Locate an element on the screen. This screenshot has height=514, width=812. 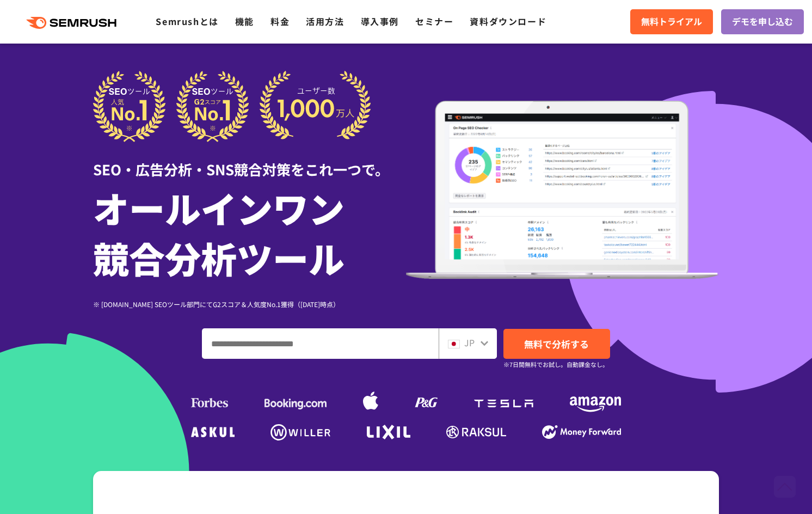
a: 導入事例 is located at coordinates (380, 21).